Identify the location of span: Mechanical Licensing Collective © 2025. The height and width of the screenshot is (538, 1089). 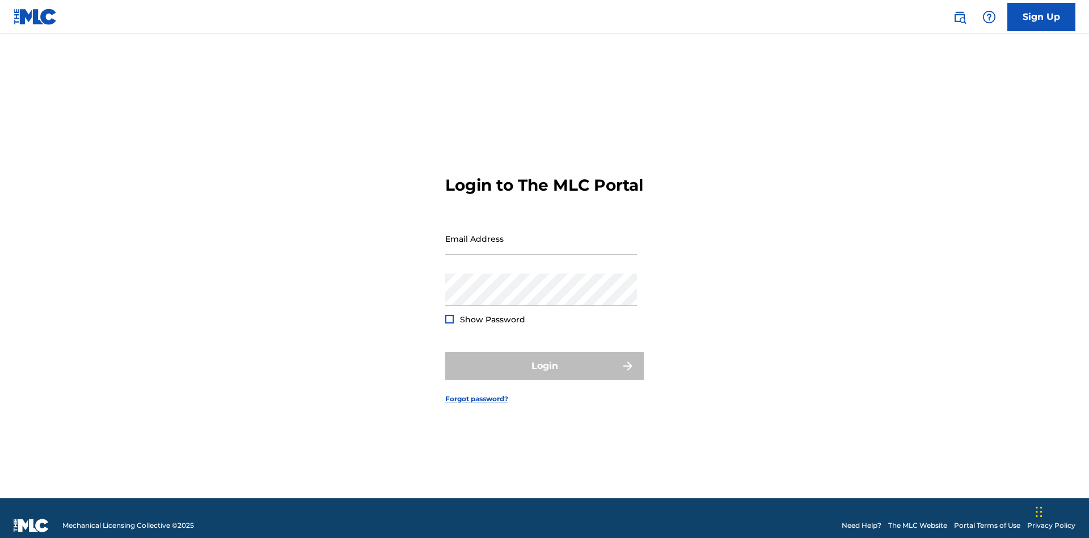
(128, 525).